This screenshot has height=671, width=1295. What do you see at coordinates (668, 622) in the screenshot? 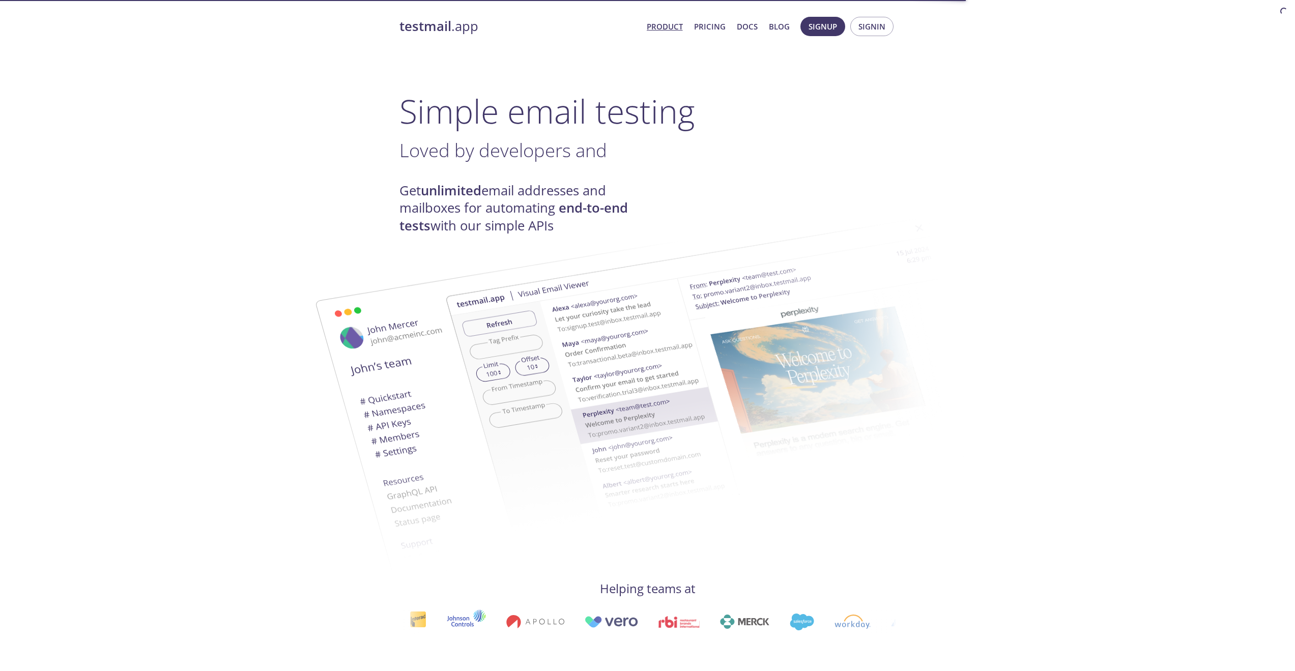
I see `img: rbi` at bounding box center [668, 622].